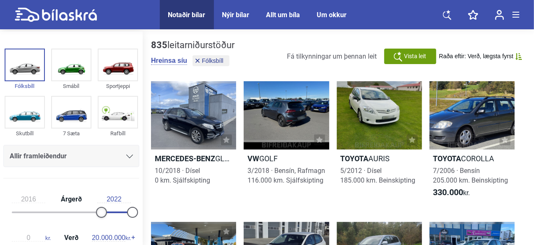  I want to click on span: Verð, so click(71, 238).